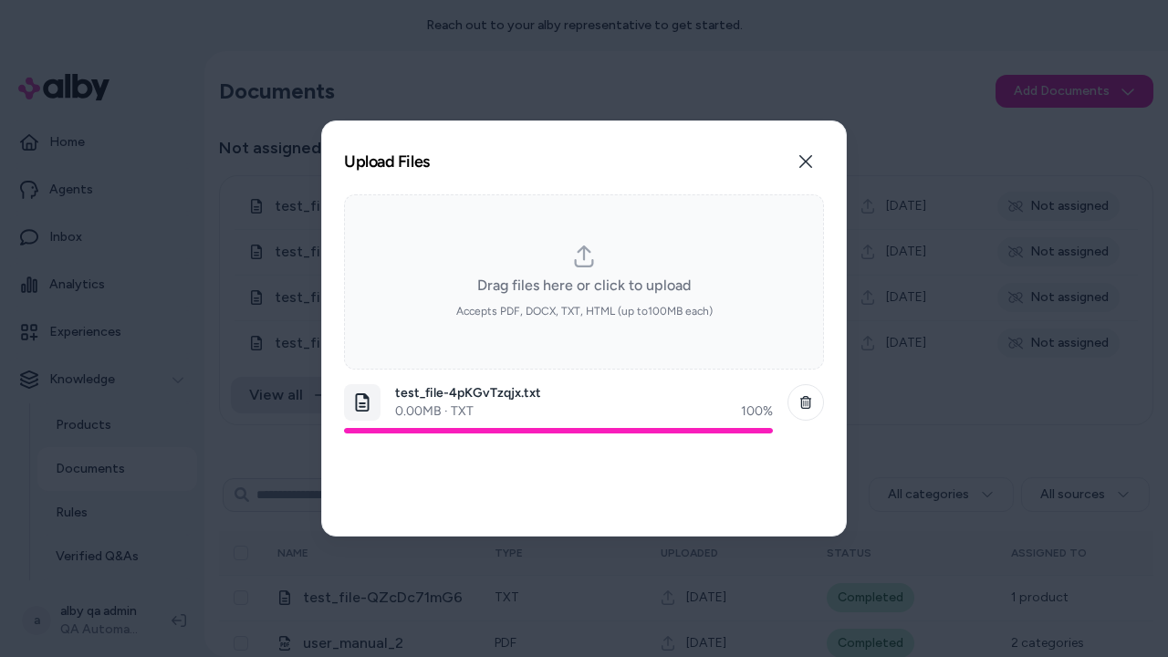  I want to click on span: Accepts PDF, DOCX, TXT, HTML (up to 100 MB each), so click(584, 311).